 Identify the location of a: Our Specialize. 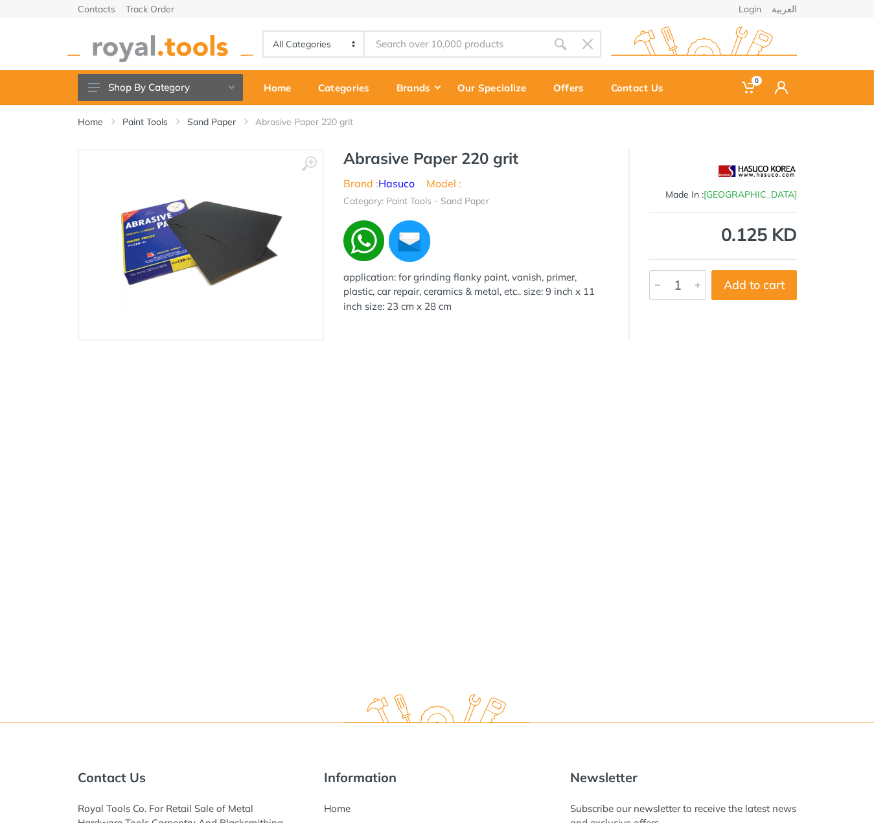
(496, 87).